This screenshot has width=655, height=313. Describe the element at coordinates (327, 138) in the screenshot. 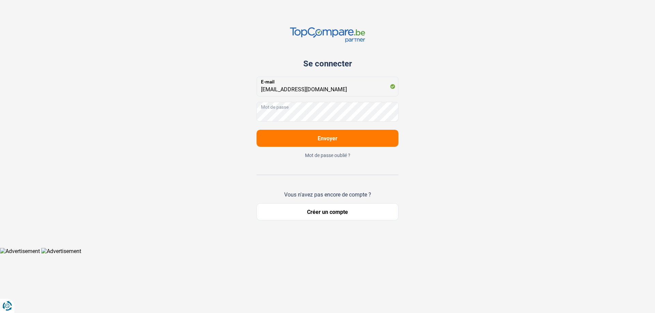

I see `button: Envoyer` at that location.